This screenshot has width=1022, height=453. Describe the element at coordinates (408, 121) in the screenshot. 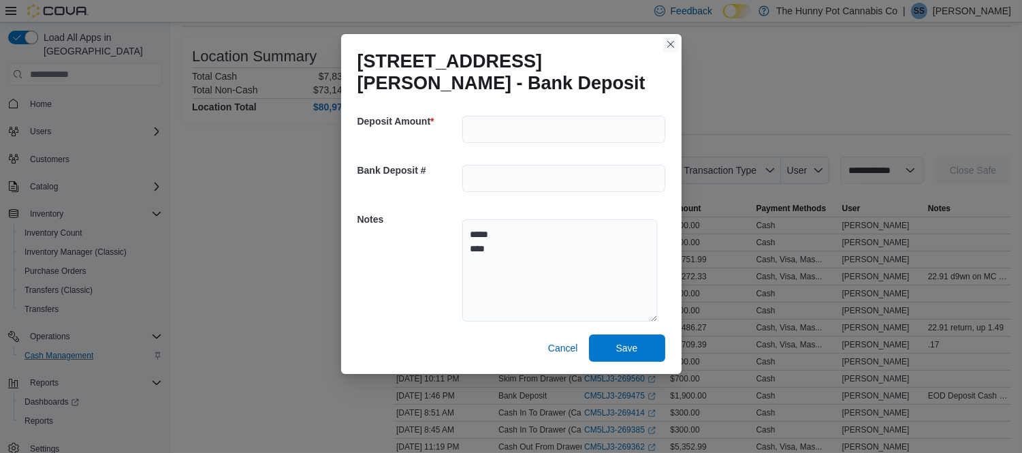

I see `h5: Deposit Amount` at that location.